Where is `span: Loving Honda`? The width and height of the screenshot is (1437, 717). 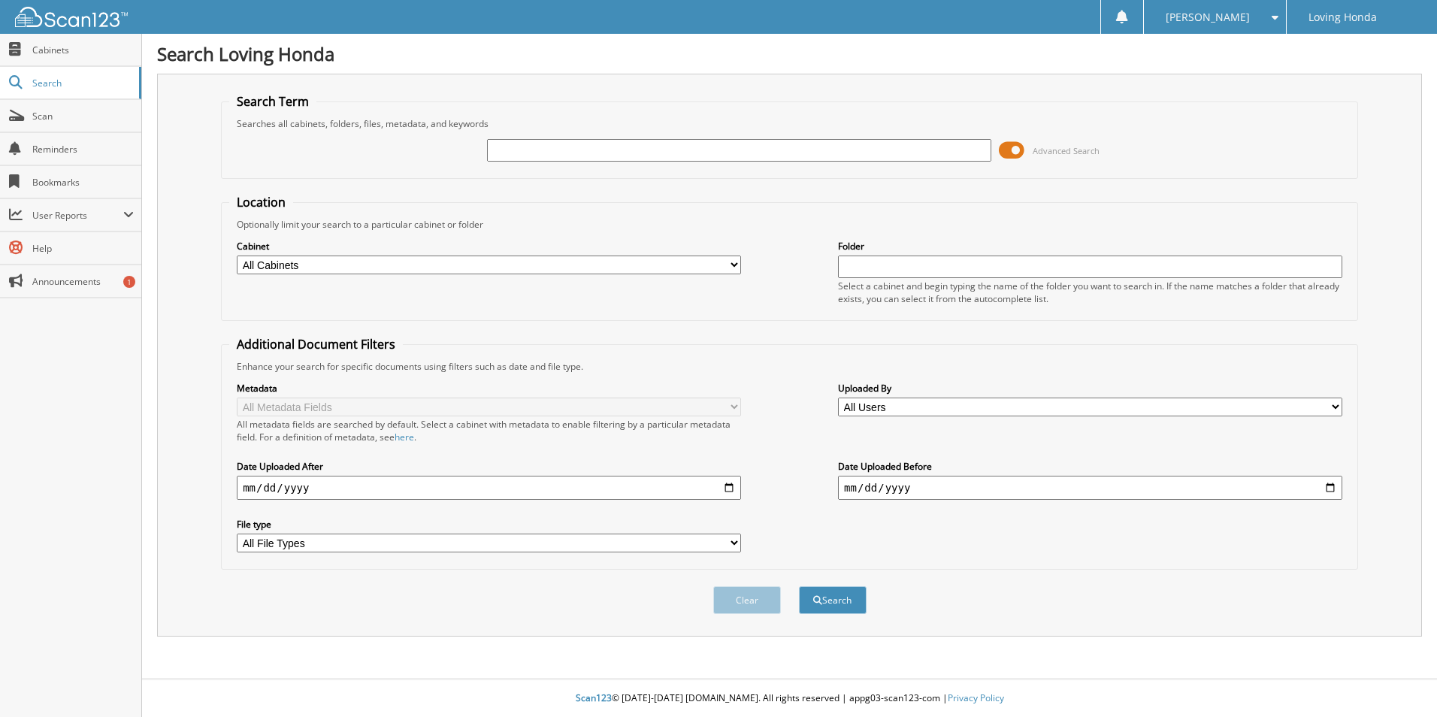
span: Loving Honda is located at coordinates (1342, 17).